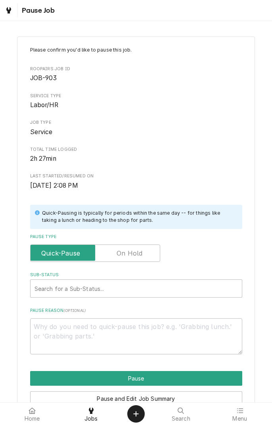 This screenshot has height=425, width=272. I want to click on div: Pause Type, so click(136, 248).